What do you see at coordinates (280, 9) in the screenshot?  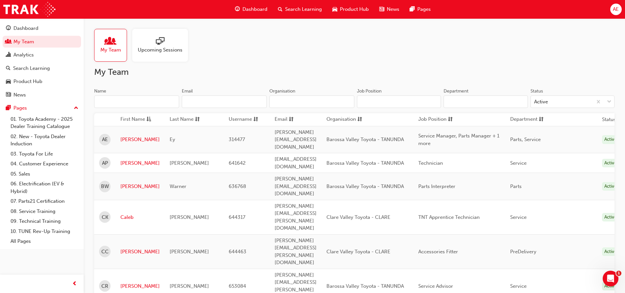 I see `span: search-icon` at bounding box center [280, 9].